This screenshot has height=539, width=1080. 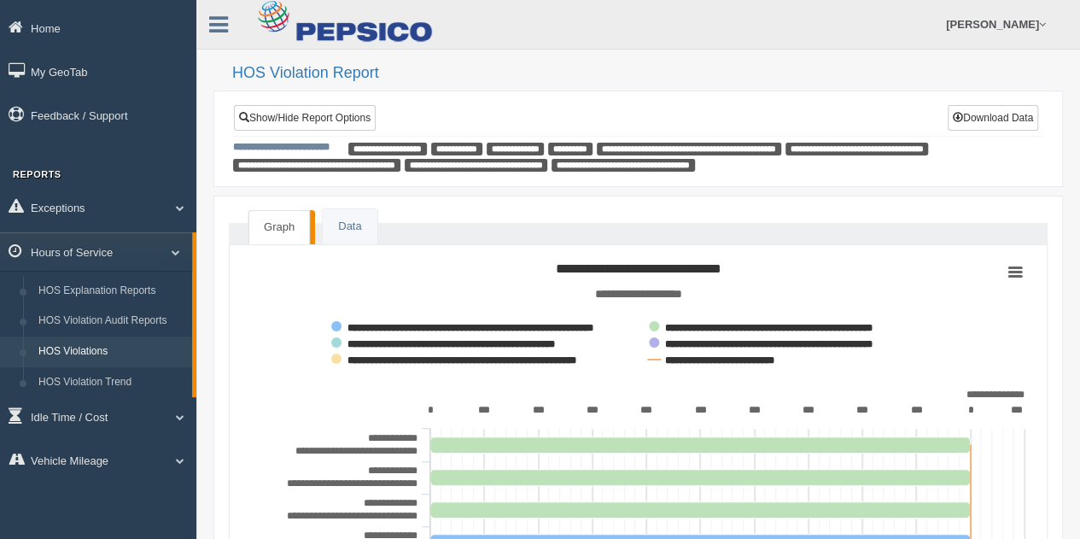 I want to click on button: Download Data, so click(x=993, y=118).